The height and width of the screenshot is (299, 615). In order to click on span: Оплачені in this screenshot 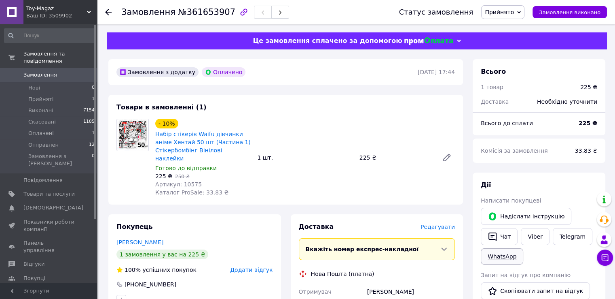, I will do `click(41, 133)`.